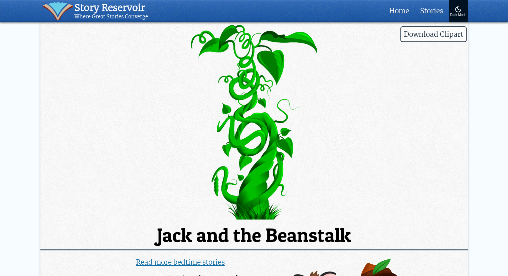  I want to click on div: Story Reservoir, so click(111, 8).